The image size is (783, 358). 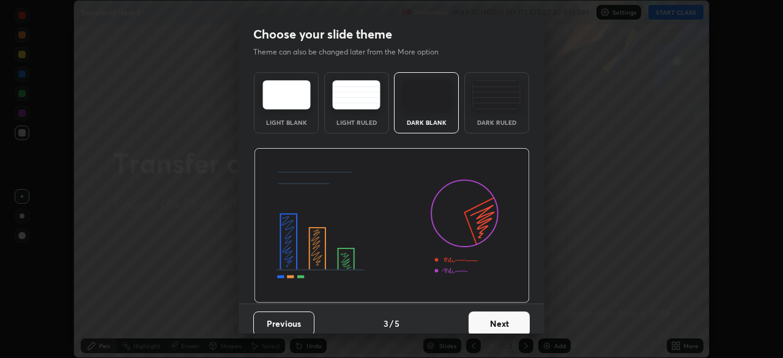 What do you see at coordinates (322, 34) in the screenshot?
I see `h2: Choose your slide theme` at bounding box center [322, 34].